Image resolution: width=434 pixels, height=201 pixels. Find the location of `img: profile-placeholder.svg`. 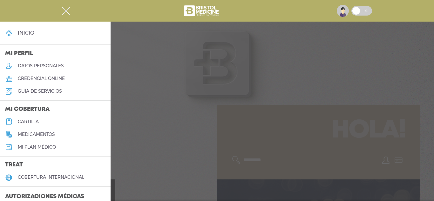

img: profile-placeholder.svg is located at coordinates (343, 11).